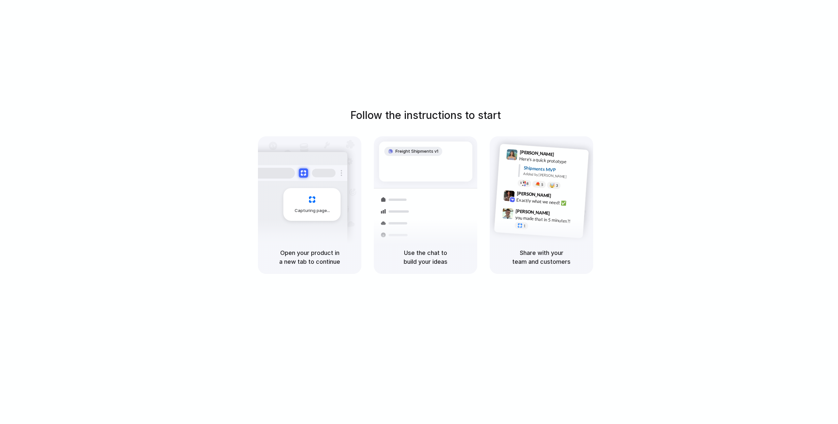  Describe the element at coordinates (557, 185) in the screenshot. I see `span: 3` at that location.